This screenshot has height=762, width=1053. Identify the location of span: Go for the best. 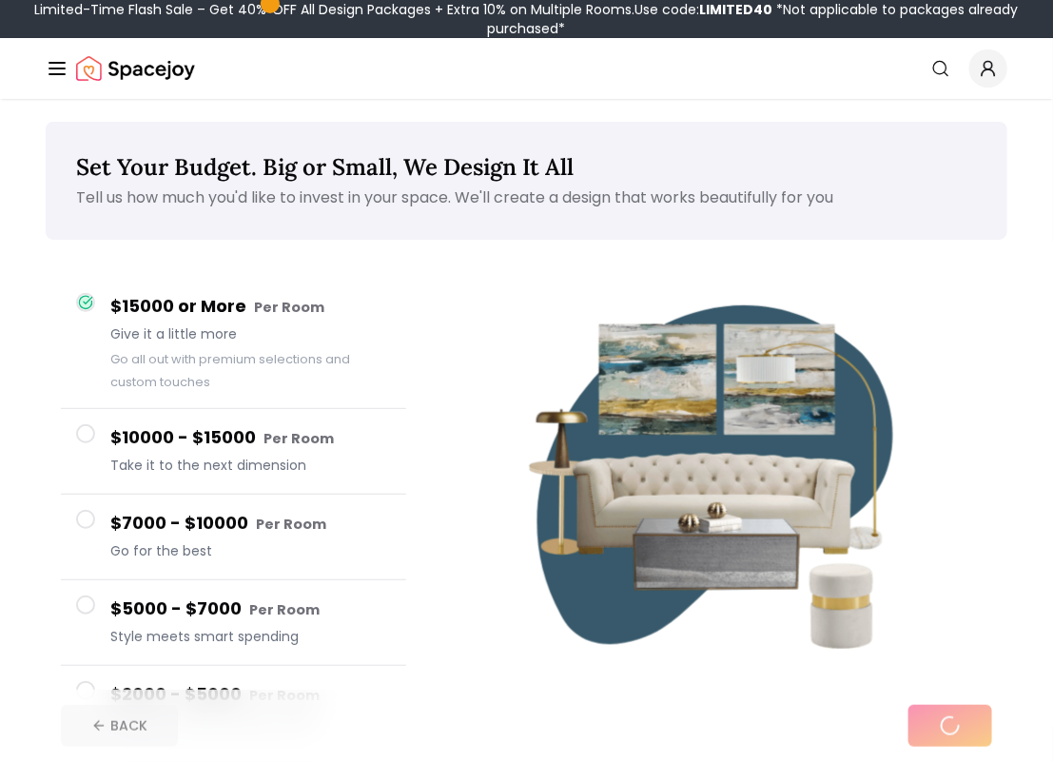
(250, 551).